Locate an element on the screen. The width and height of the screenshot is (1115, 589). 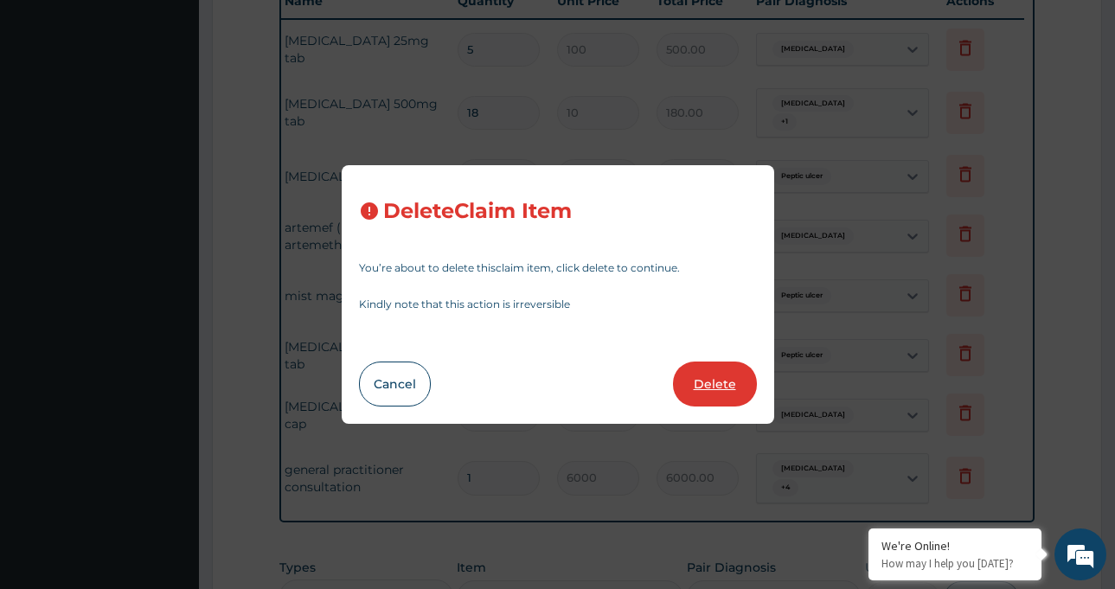
span: We're online! is located at coordinates (169, 269).